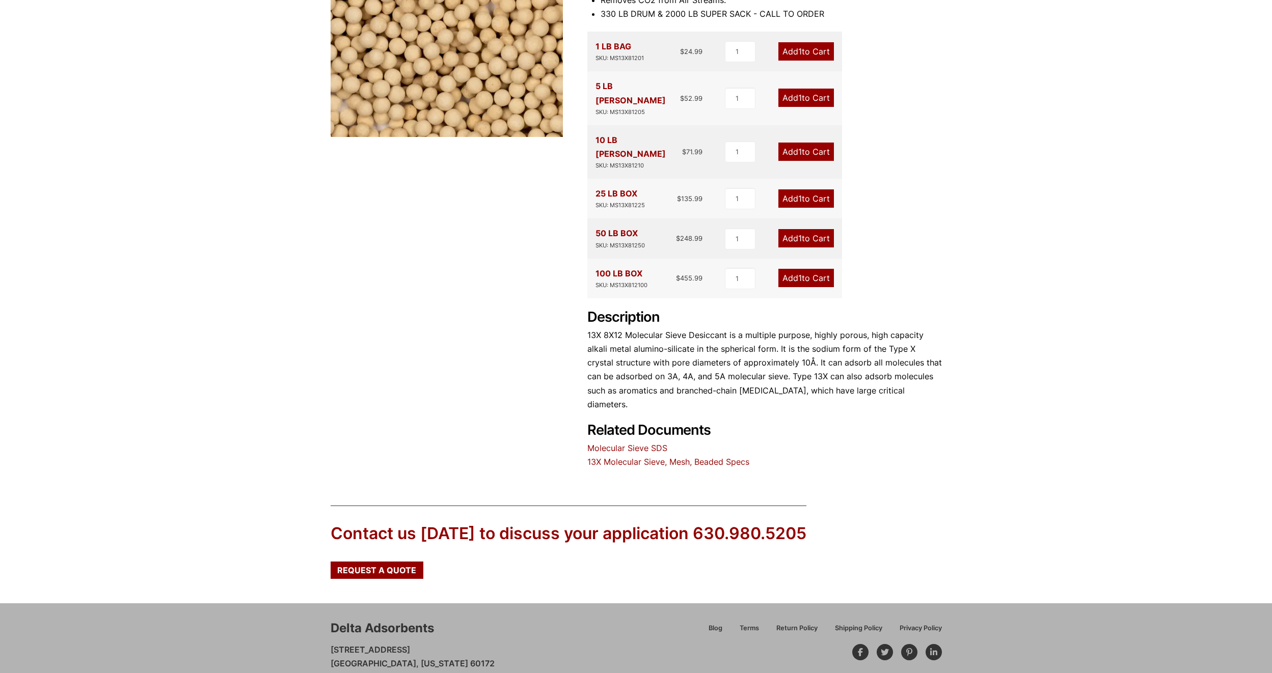  What do you see at coordinates (771, 14) in the screenshot?
I see `li: 330 LB DRUM & 2000 LB SUPER SACK - CALL TO ORDER` at bounding box center [771, 14].